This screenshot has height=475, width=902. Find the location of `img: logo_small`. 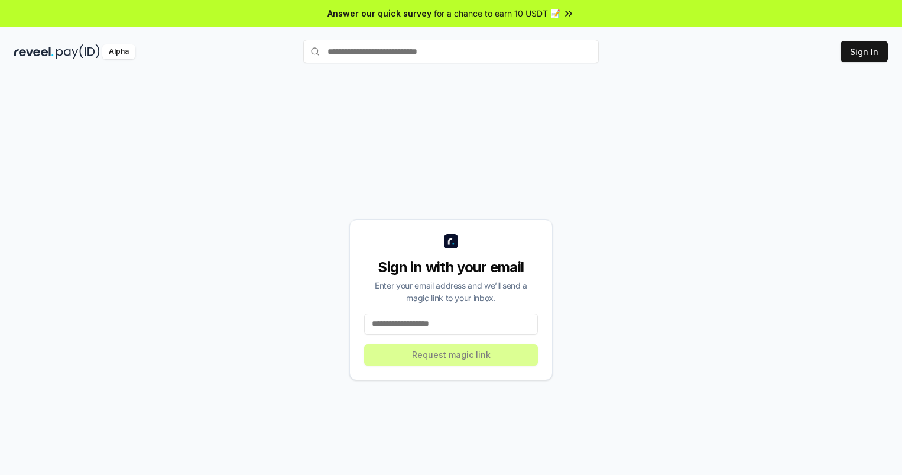

img: logo_small is located at coordinates (451, 241).